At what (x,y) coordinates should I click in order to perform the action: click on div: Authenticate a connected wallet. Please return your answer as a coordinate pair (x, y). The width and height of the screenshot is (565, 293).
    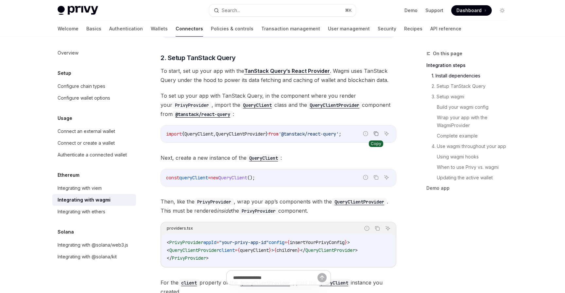
    Looking at the image, I should click on (92, 155).